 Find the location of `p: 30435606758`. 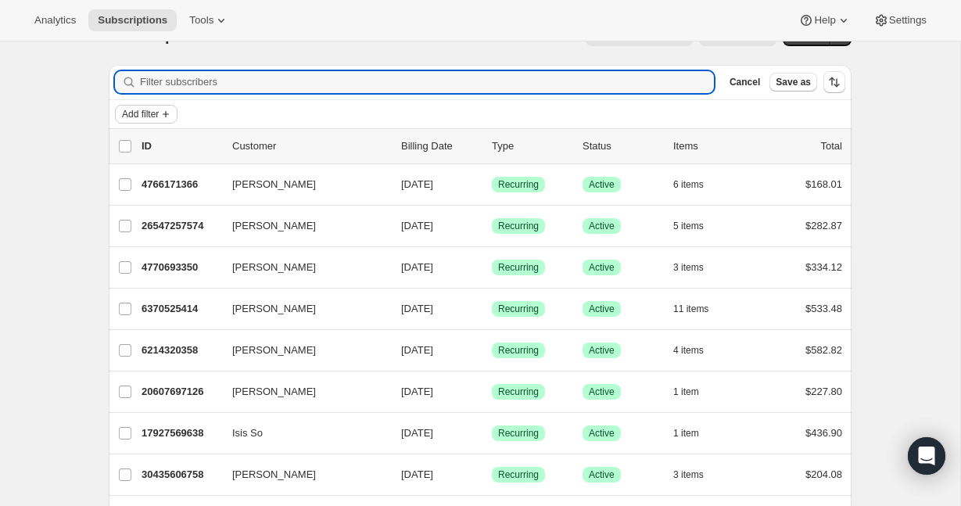

p: 30435606758 is located at coordinates (181, 475).